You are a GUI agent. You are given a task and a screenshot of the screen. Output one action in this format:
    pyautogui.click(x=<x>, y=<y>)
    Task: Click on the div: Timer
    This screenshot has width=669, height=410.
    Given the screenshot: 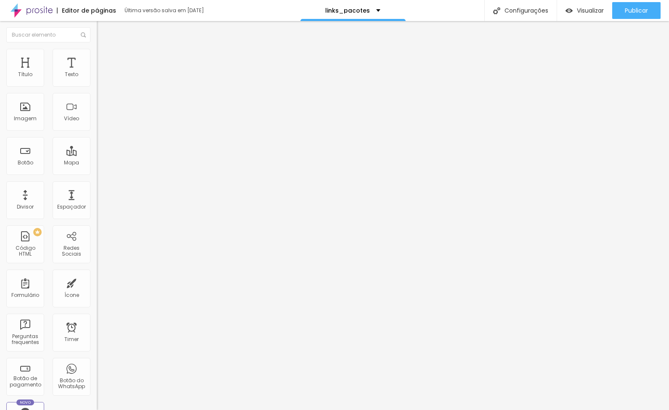 What is the action you would take?
    pyautogui.click(x=72, y=340)
    